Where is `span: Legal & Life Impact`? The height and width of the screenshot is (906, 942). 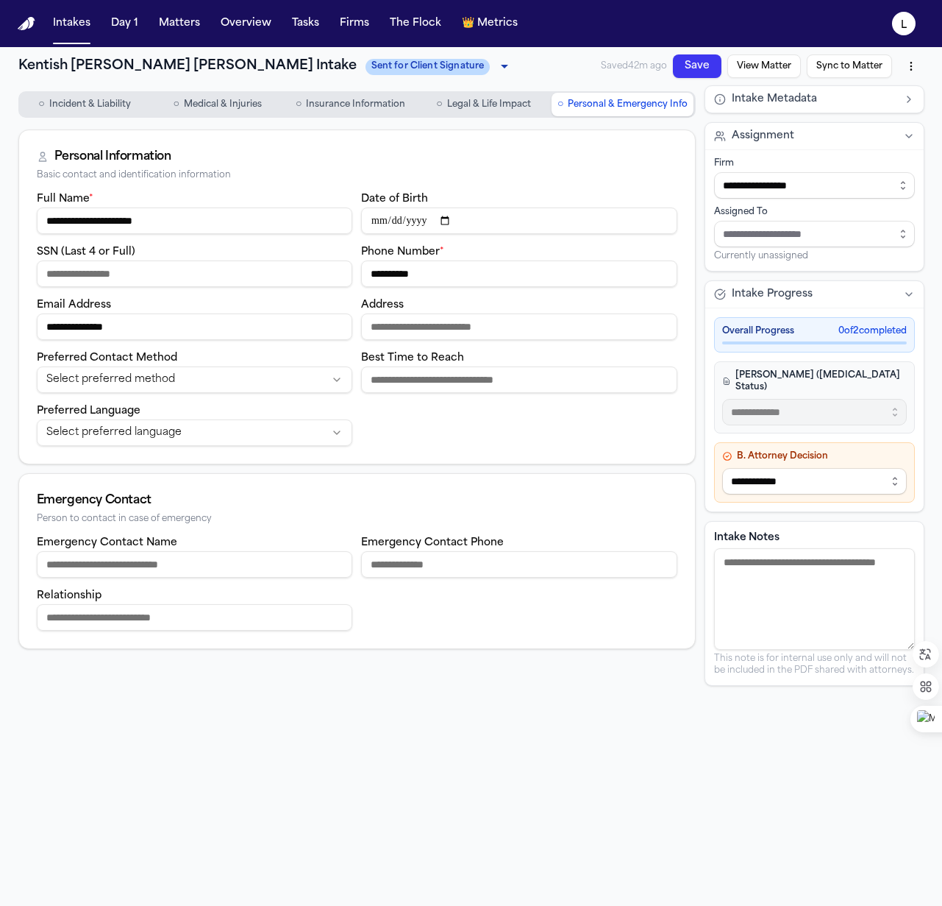
span: Legal & Life Impact is located at coordinates (489, 104).